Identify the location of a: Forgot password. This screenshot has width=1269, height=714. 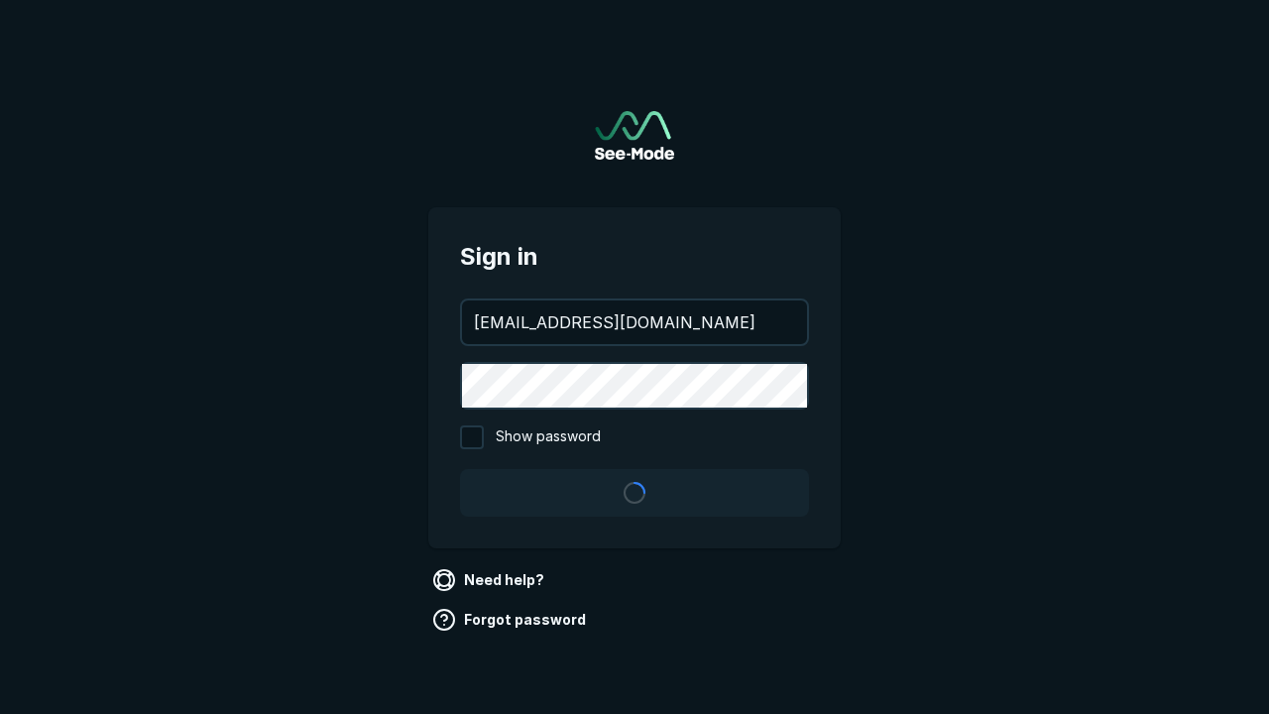
(511, 620).